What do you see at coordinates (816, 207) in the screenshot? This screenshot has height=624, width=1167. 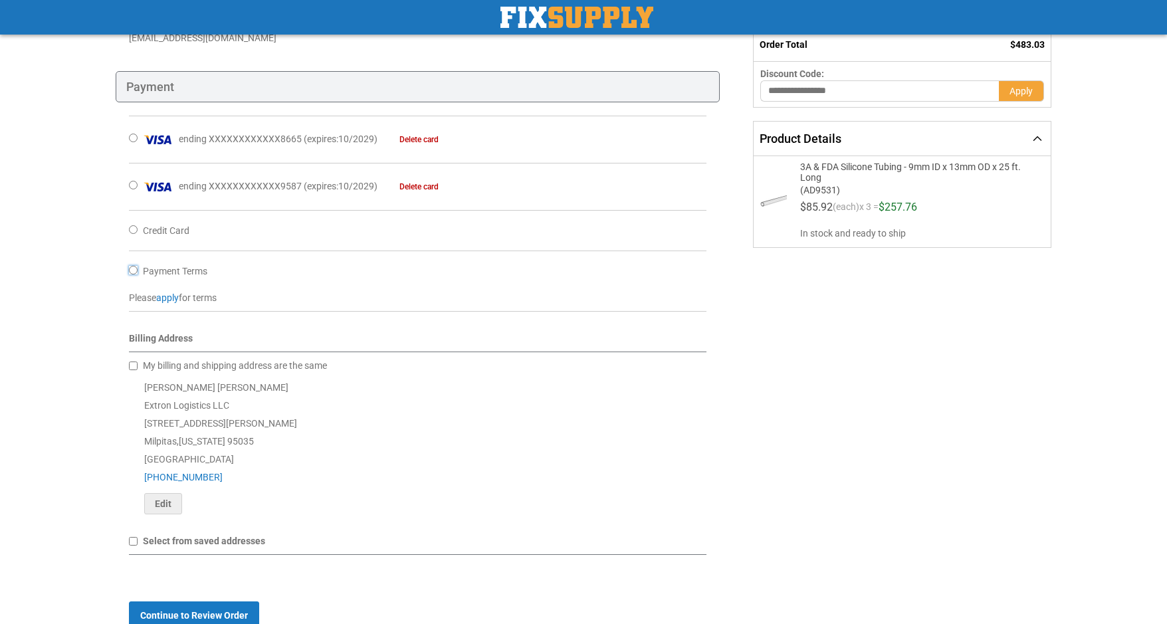 I see `span: $85.92` at bounding box center [816, 207].